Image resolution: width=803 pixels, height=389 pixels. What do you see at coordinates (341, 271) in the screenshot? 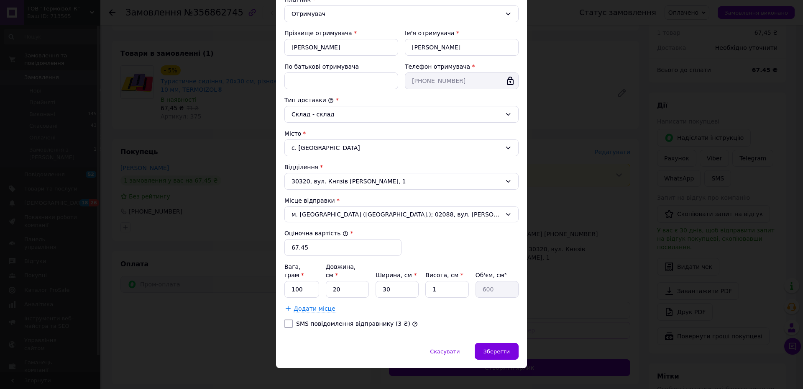
I see `label: Довжина, см` at bounding box center [341, 271].